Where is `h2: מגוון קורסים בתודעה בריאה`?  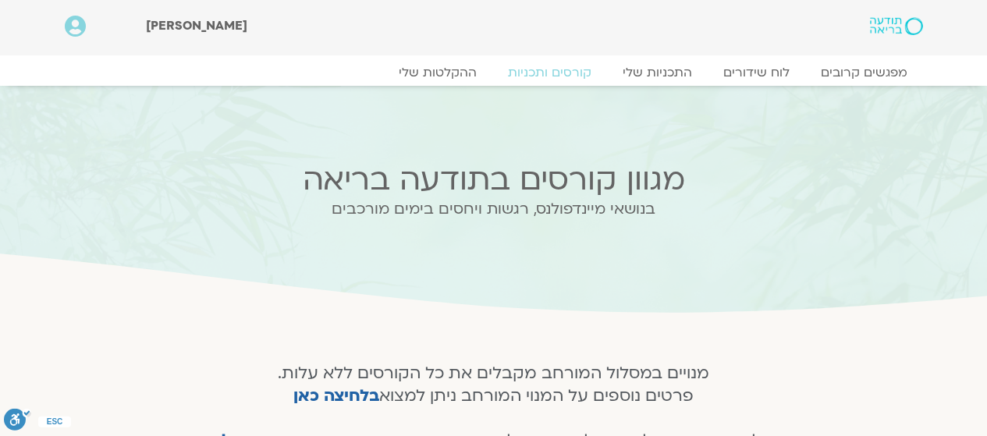 h2: מגוון קורסים בתודעה בריאה is located at coordinates (494, 179).